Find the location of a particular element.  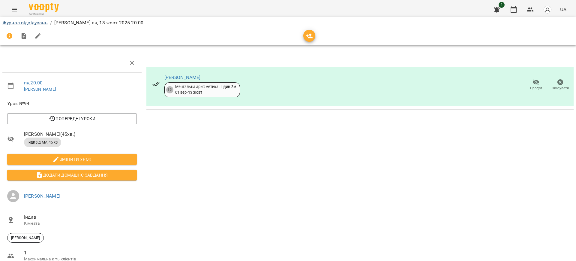

img: avatar_s.png is located at coordinates (548, 10).